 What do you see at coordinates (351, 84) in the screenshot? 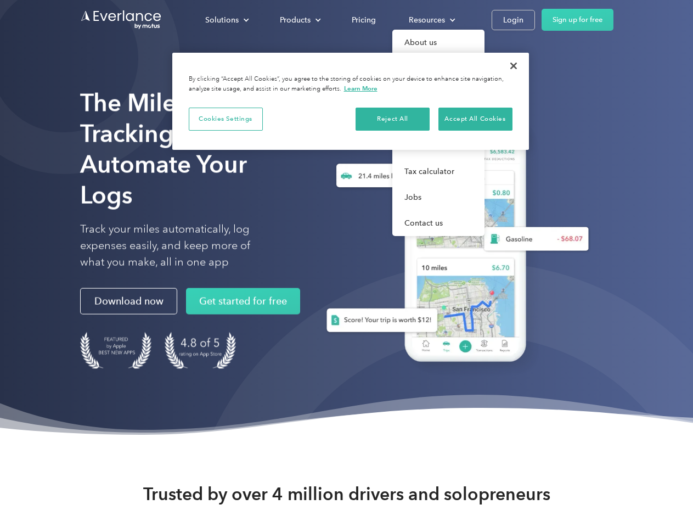
I see `div: By clicking “Accept All Cookies”, you agree to the storing of cookies on your device to enhance s...` at bounding box center [351, 84].